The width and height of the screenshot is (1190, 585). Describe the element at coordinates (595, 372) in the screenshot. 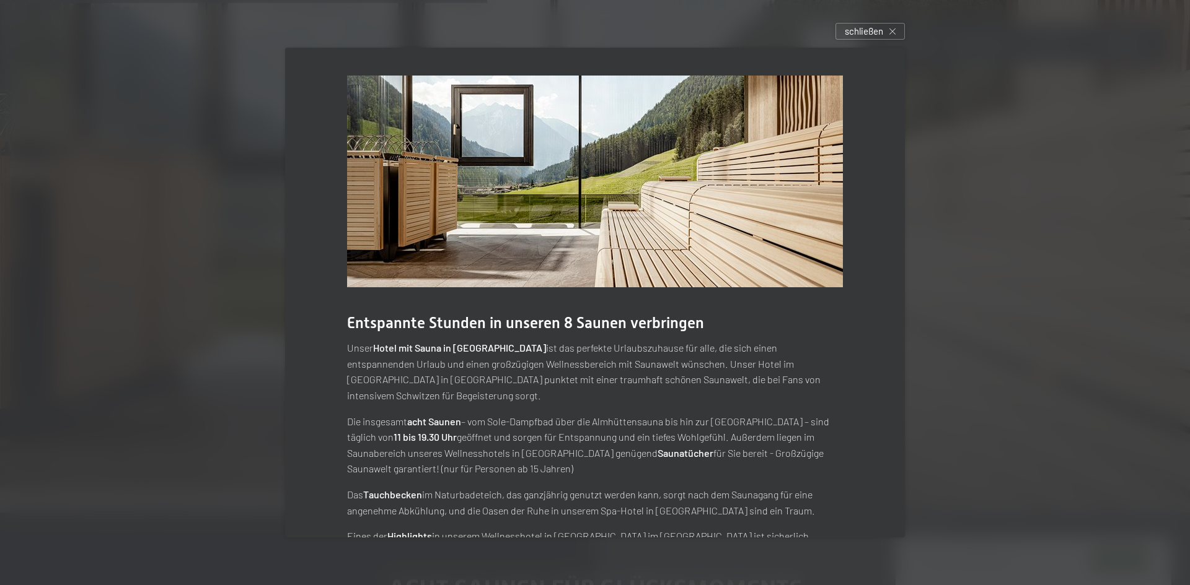

I see `p: Unser ist das perfekte Urlaubszuhause für alle, die sich einen entspannenden Urlaub und einen gro...` at that location.